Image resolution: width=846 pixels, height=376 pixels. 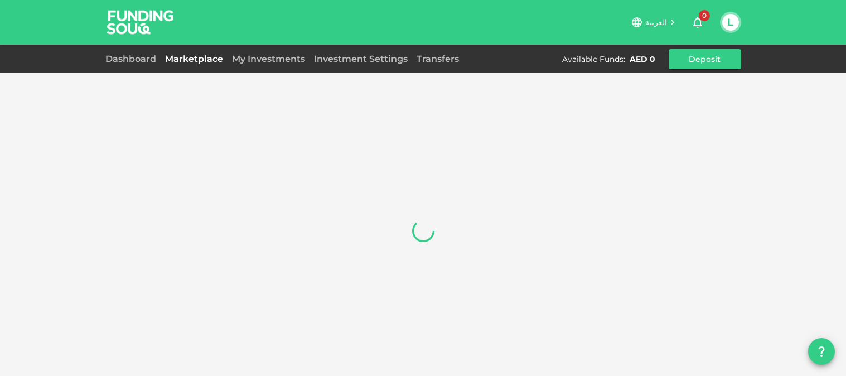 I want to click on button: question, so click(x=822, y=351).